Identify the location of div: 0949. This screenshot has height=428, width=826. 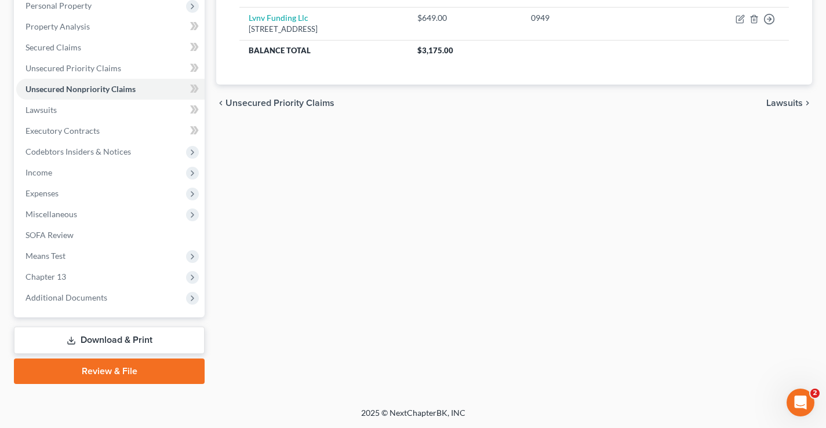
(595, 18).